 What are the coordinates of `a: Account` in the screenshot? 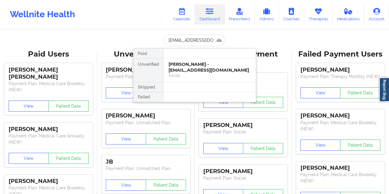 It's located at (376, 14).